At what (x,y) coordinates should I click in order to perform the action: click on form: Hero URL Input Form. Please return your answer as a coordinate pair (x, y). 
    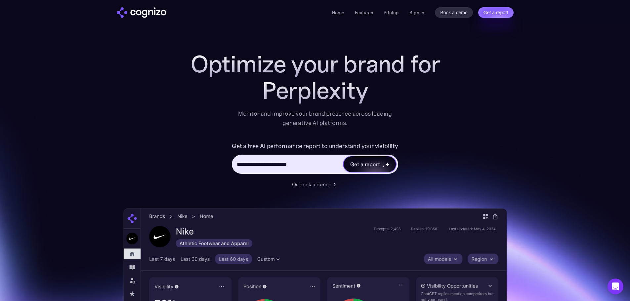
    Looking at the image, I should click on (315, 159).